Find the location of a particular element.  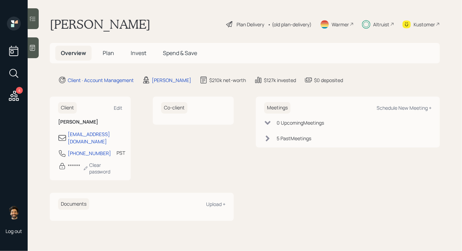

span: Invest is located at coordinates (138, 53).